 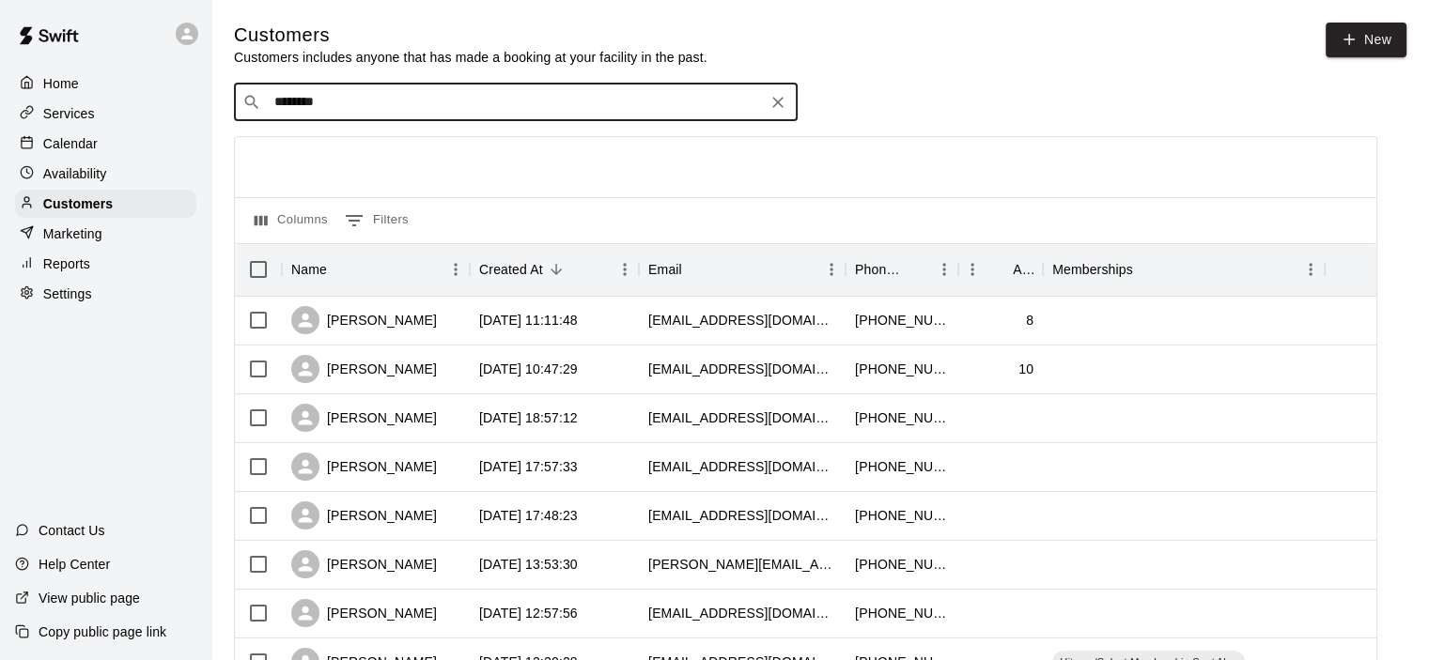 What do you see at coordinates (742, 565) in the screenshot?
I see `div: michelle_huser@yahoo.com` at bounding box center [742, 565].